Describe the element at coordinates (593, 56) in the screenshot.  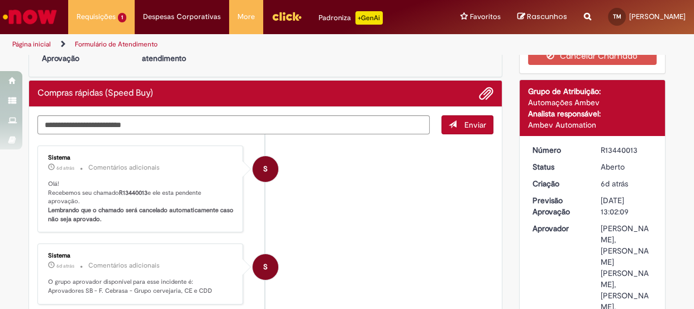
I see `button: Cancelar Chamado` at that location.